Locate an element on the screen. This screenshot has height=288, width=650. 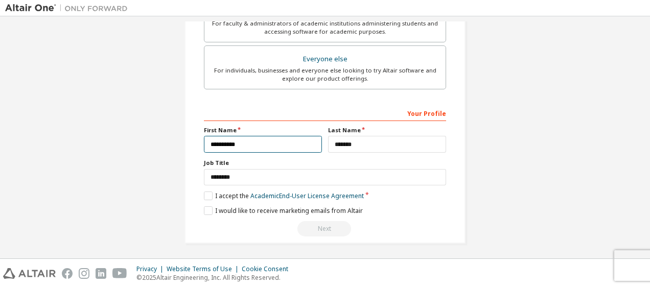
img: altair_logo.svg is located at coordinates (29, 273).